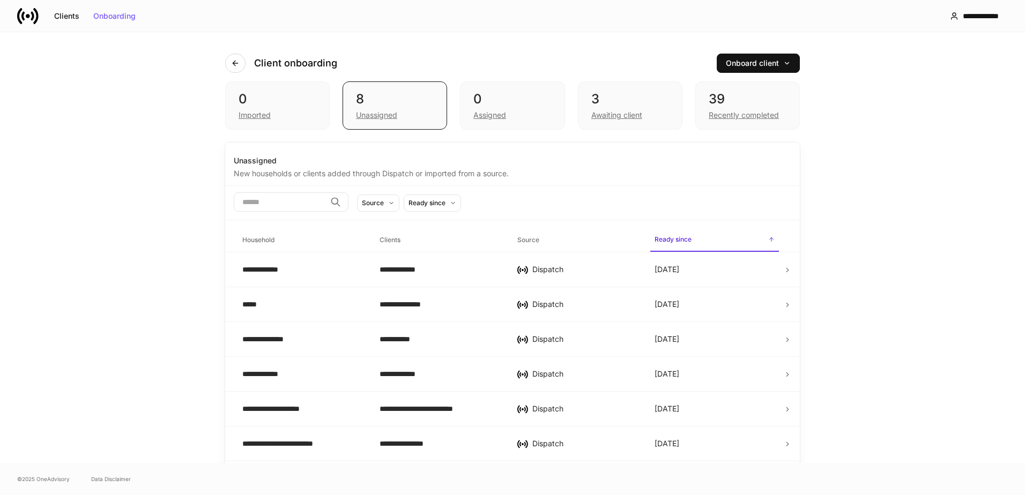 The width and height of the screenshot is (1025, 495). Describe the element at coordinates (390, 240) in the screenshot. I see `h6: Clients` at that location.